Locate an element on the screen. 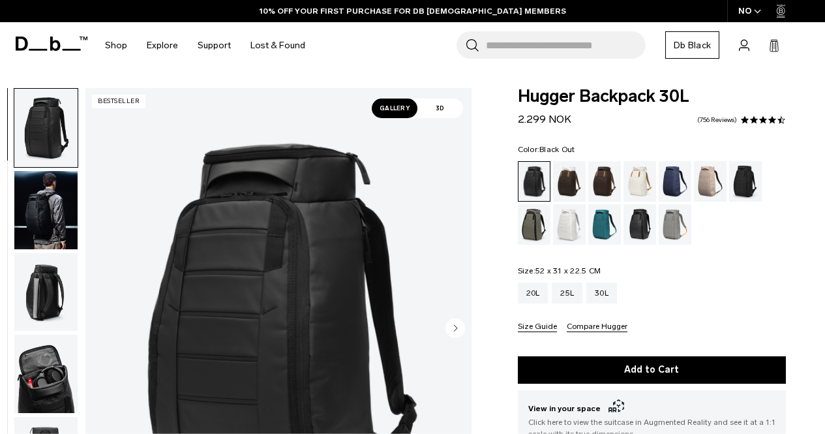 This screenshot has width=825, height=434. button: Next slide is located at coordinates (455, 329).